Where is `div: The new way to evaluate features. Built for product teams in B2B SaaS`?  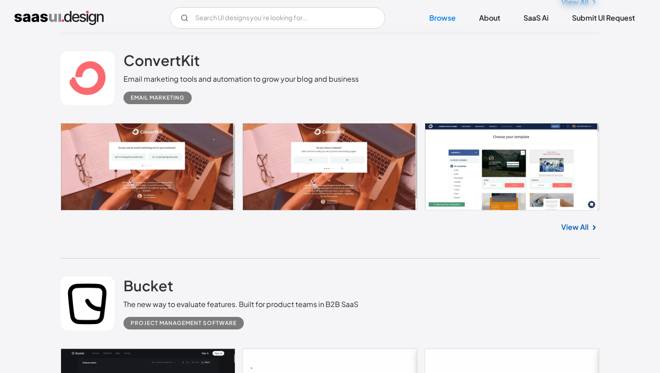
div: The new way to evaluate features. Built for product teams in B2B SaaS is located at coordinates (241, 304).